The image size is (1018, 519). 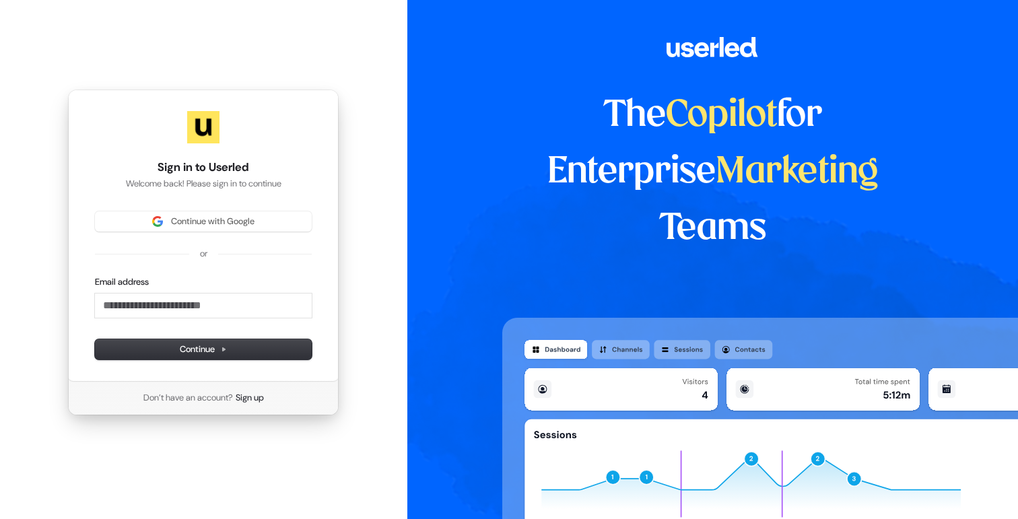 I want to click on button: Sign in with GoogleContinue with Google, so click(x=203, y=222).